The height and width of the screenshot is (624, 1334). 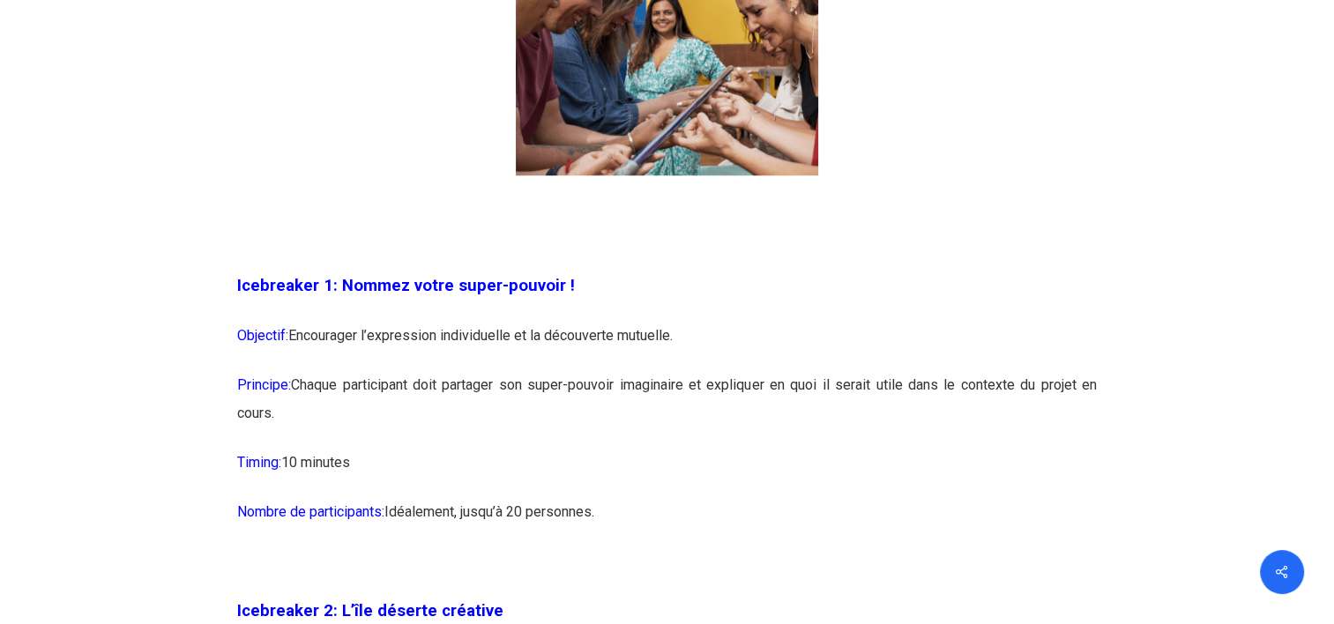 I want to click on p: Chaque participant doit partager son super-pouvoir imaginaire et expliquer en quoi il serait util..., so click(x=667, y=410).